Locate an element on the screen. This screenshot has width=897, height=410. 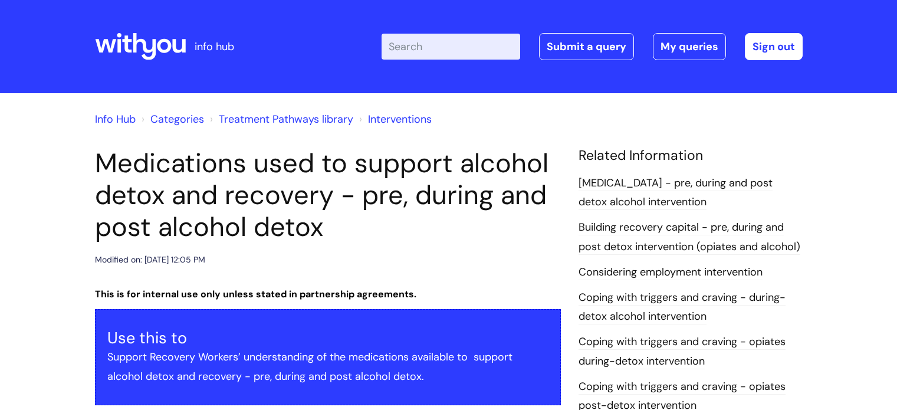
h3: Use this to is located at coordinates (328, 338).